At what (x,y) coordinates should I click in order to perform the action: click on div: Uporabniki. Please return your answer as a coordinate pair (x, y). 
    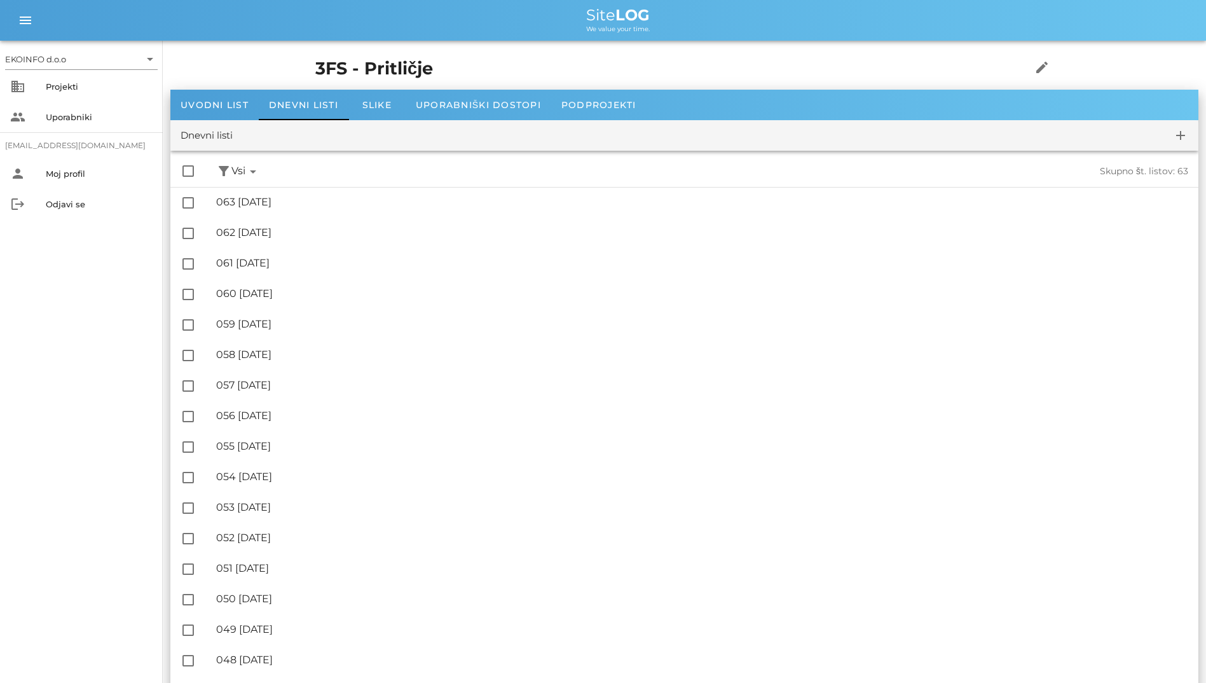
    Looking at the image, I should click on (99, 117).